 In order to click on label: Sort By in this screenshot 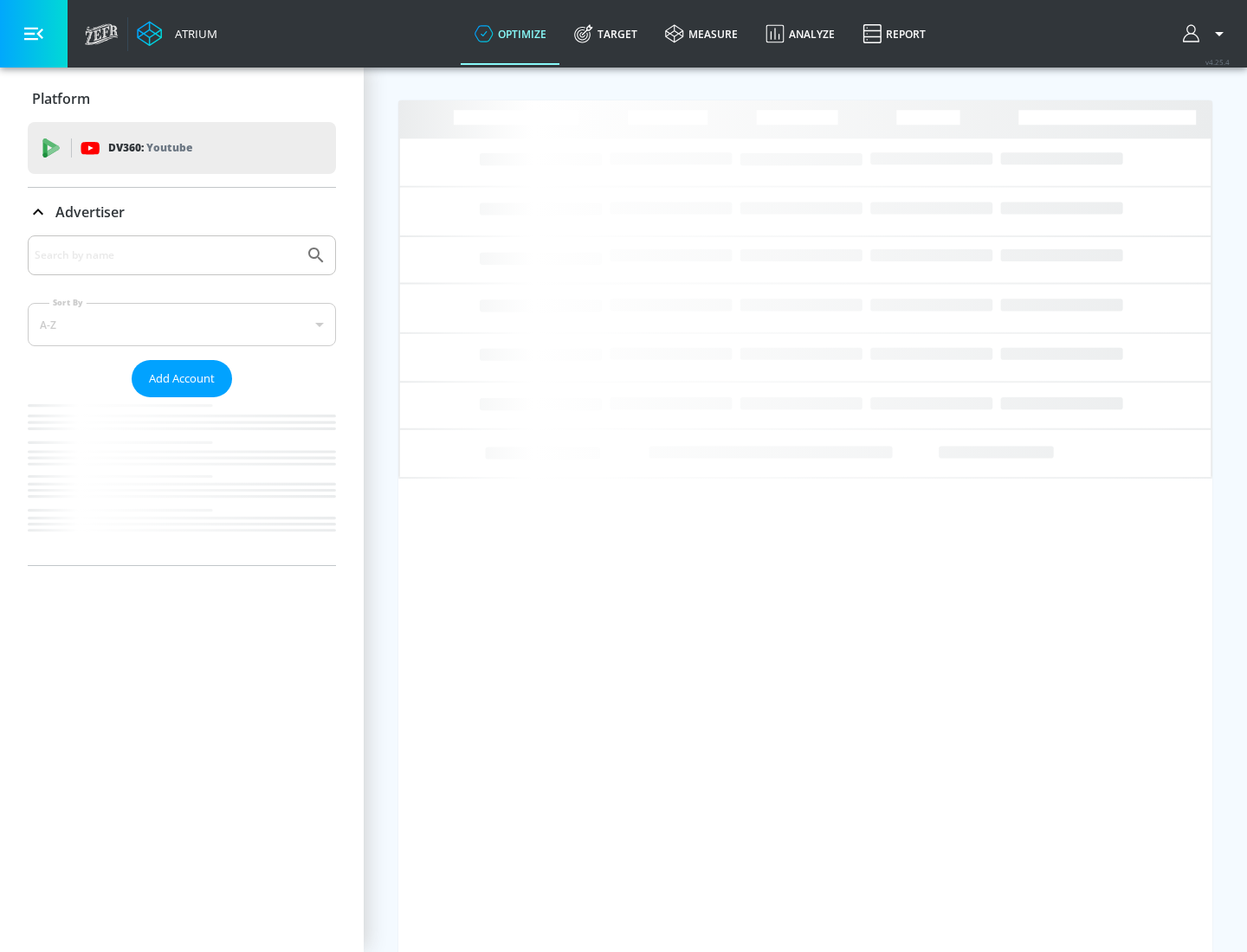, I will do `click(68, 302)`.